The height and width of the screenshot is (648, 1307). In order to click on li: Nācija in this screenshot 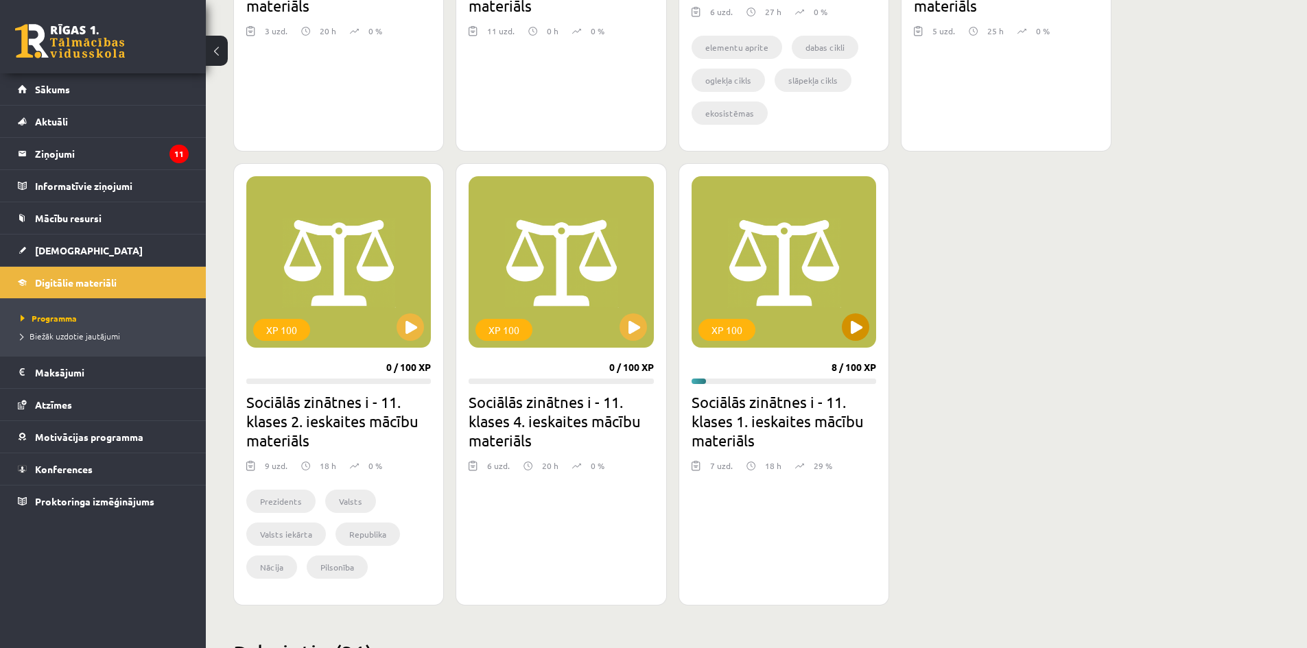, I will do `click(272, 567)`.